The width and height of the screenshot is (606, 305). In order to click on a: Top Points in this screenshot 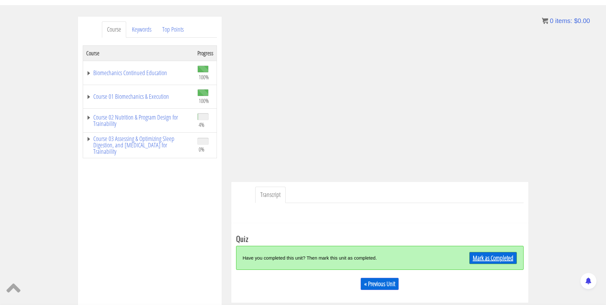, I will do `click(173, 29)`.